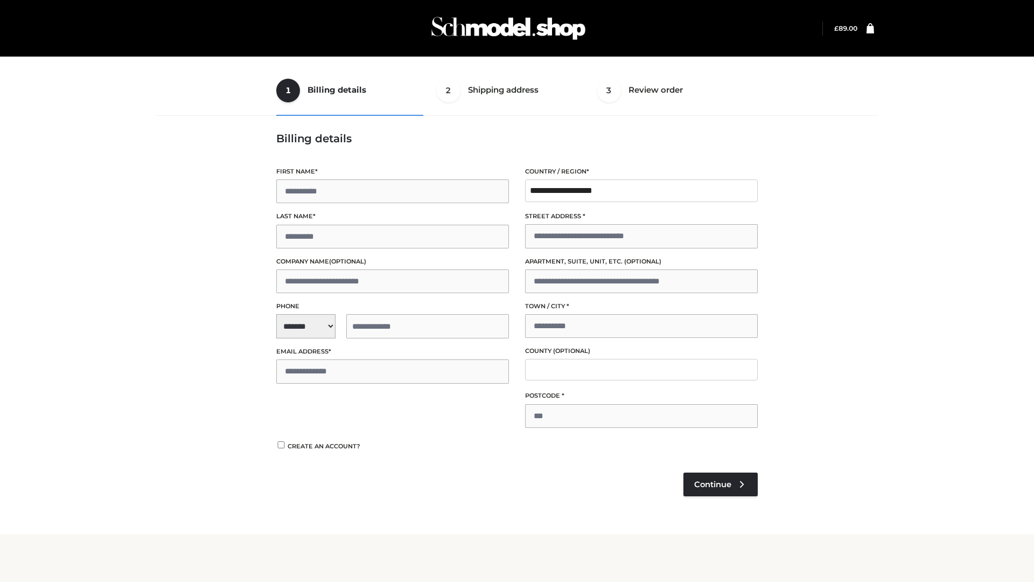 This screenshot has height=582, width=1034. I want to click on label: Town / City, so click(641, 306).